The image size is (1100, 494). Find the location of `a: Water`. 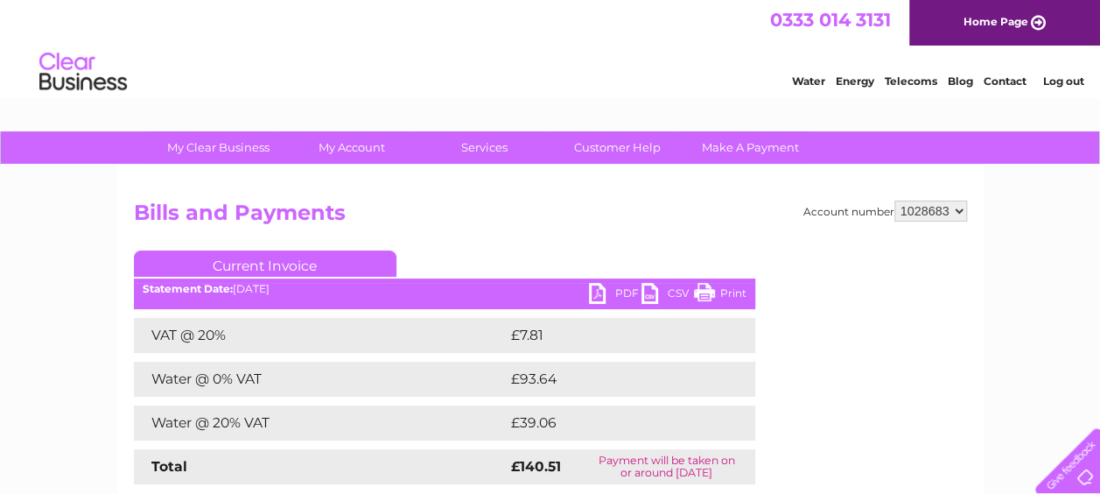

a: Water is located at coordinates (809, 81).